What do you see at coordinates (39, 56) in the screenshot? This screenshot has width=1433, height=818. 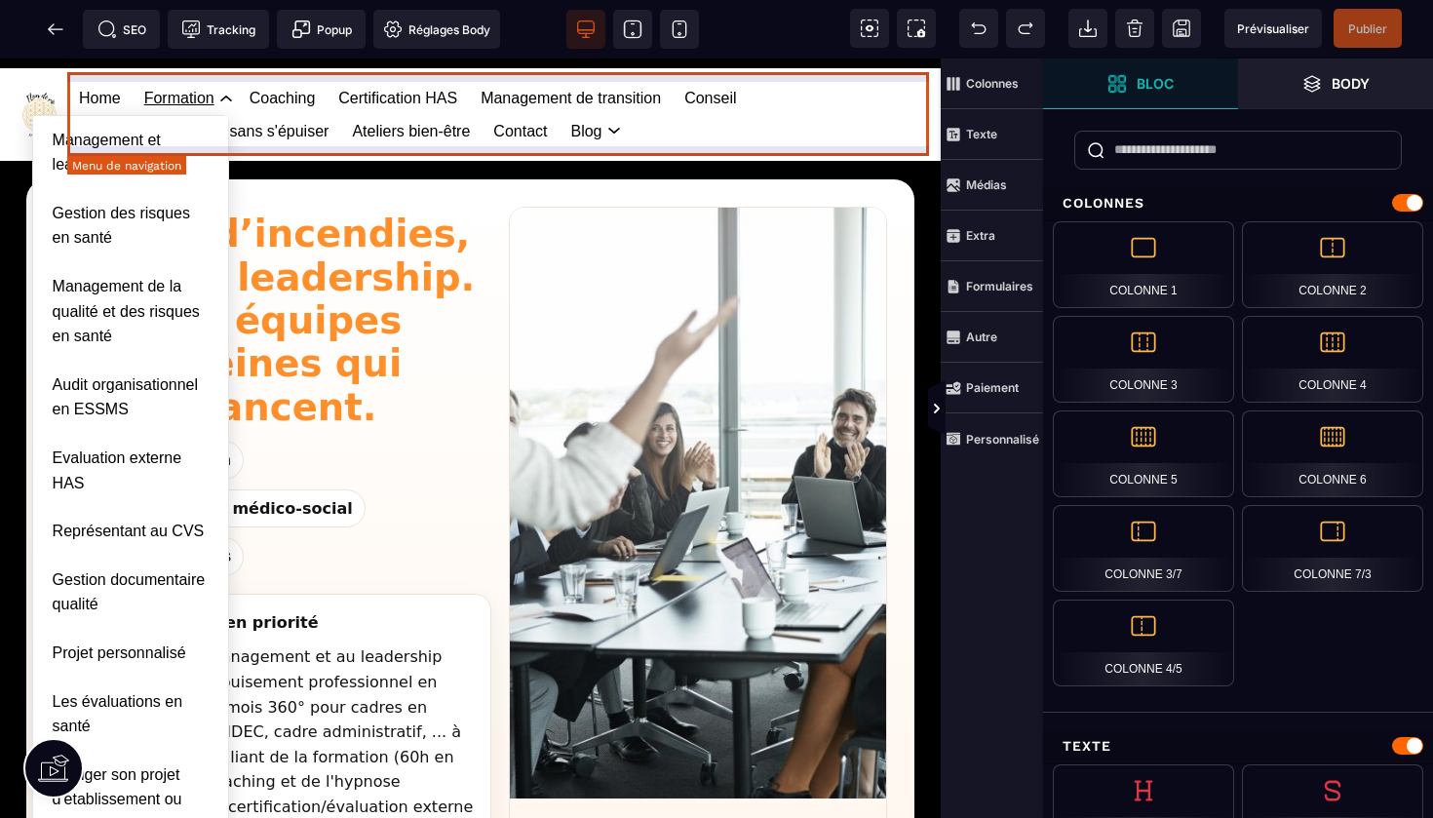 I see `img: https://sasu-fleur-de-vie.metaforma.io/home` at bounding box center [39, 56].